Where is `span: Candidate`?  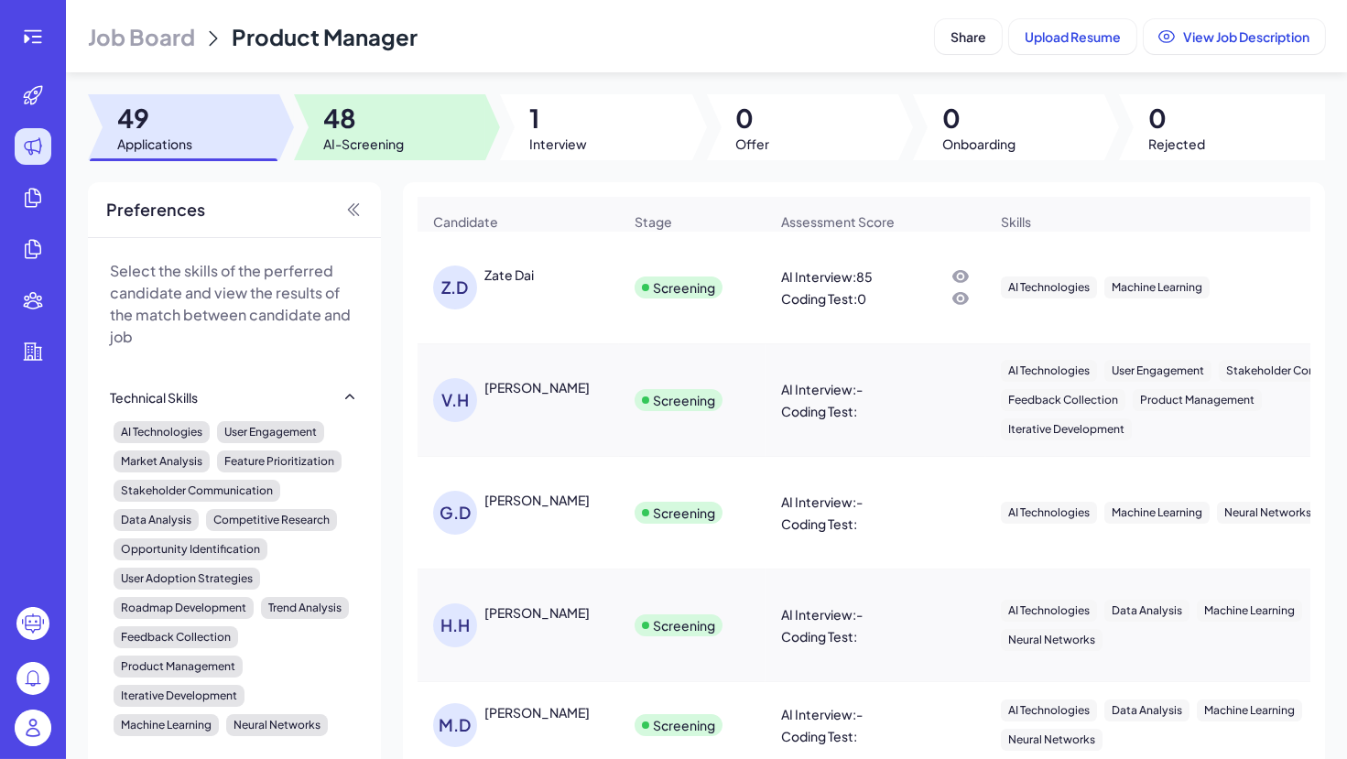
span: Candidate is located at coordinates (465, 222).